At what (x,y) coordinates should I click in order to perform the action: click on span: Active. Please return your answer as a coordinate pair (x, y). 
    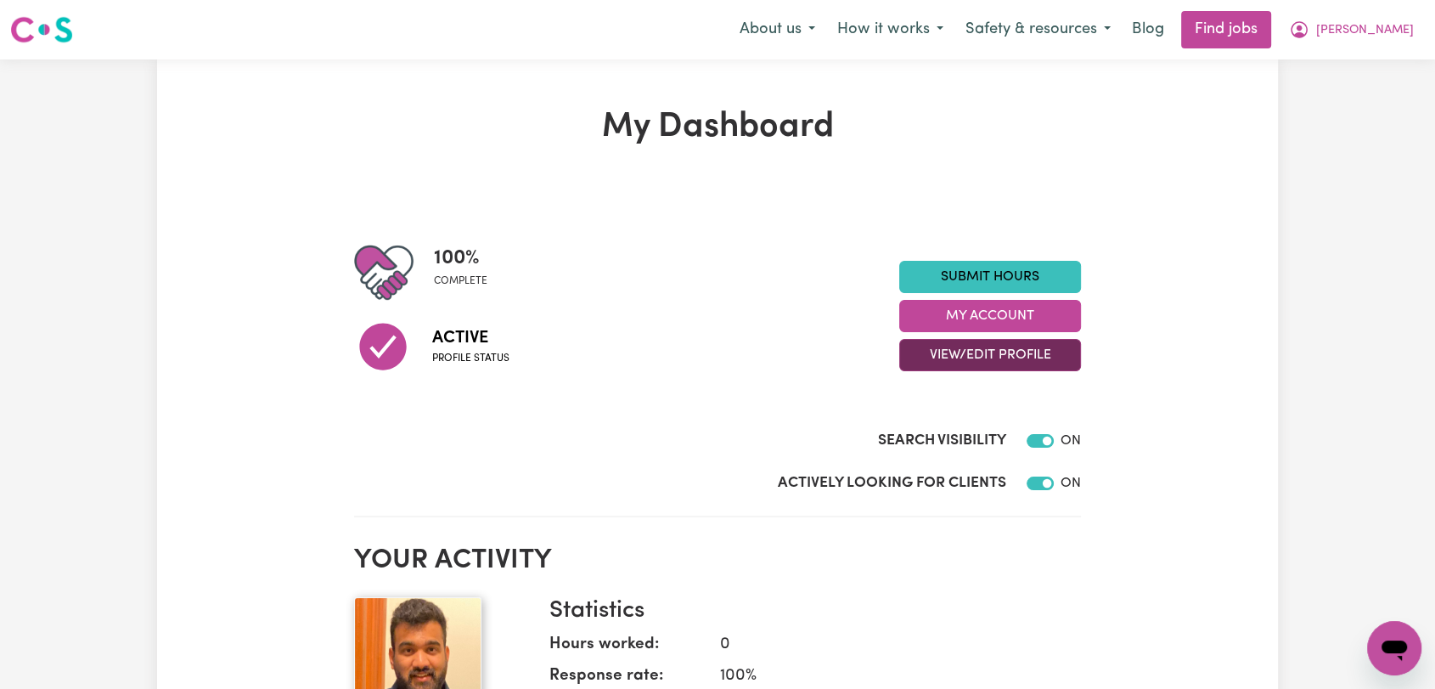
    Looking at the image, I should click on (470, 338).